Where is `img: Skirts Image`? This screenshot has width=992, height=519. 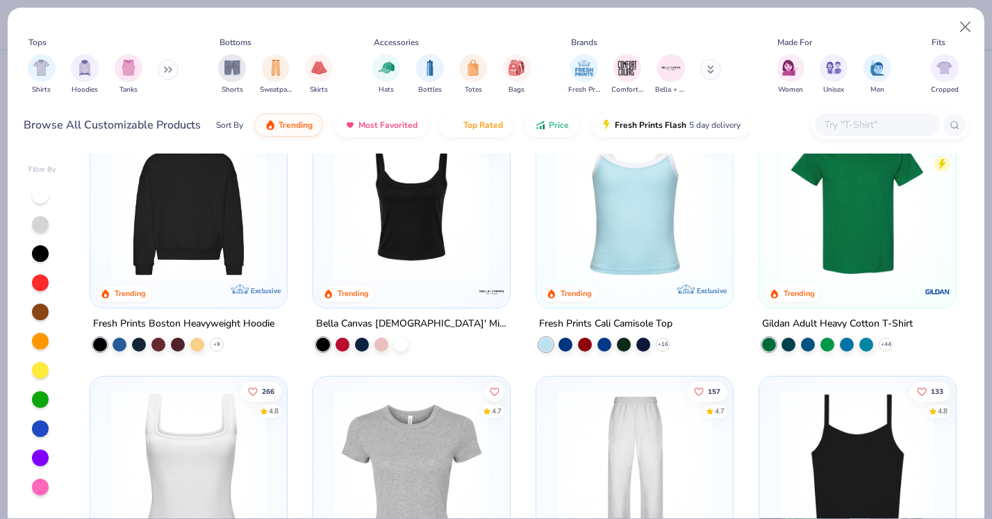
img: Skirts Image is located at coordinates (319, 67).